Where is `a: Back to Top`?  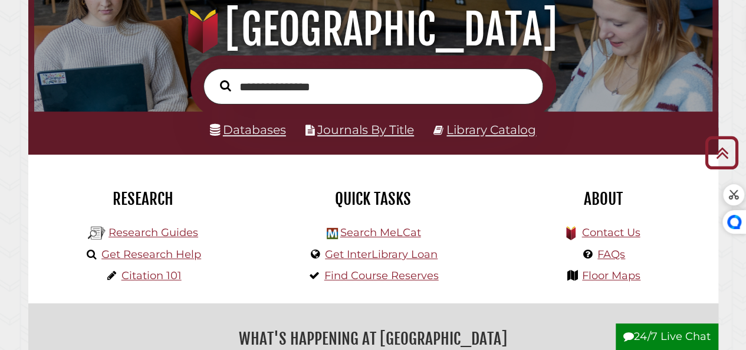 a: Back to Top is located at coordinates (722, 152).